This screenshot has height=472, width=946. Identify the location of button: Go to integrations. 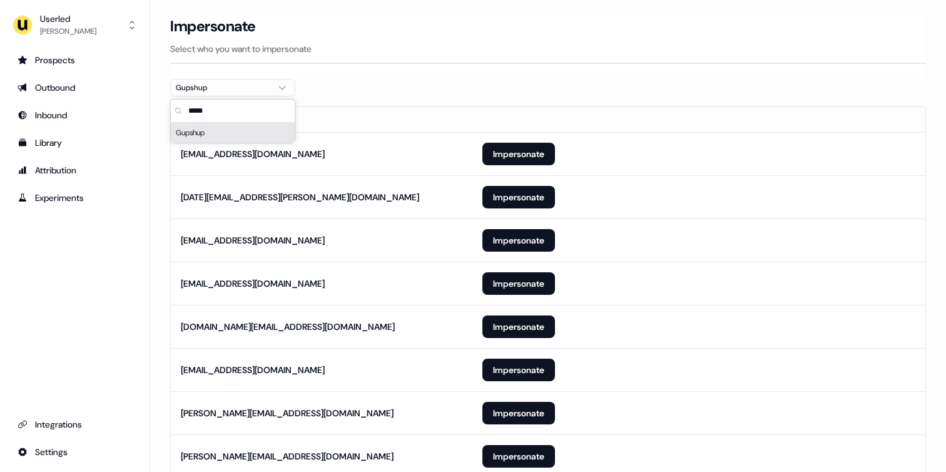
(74, 452).